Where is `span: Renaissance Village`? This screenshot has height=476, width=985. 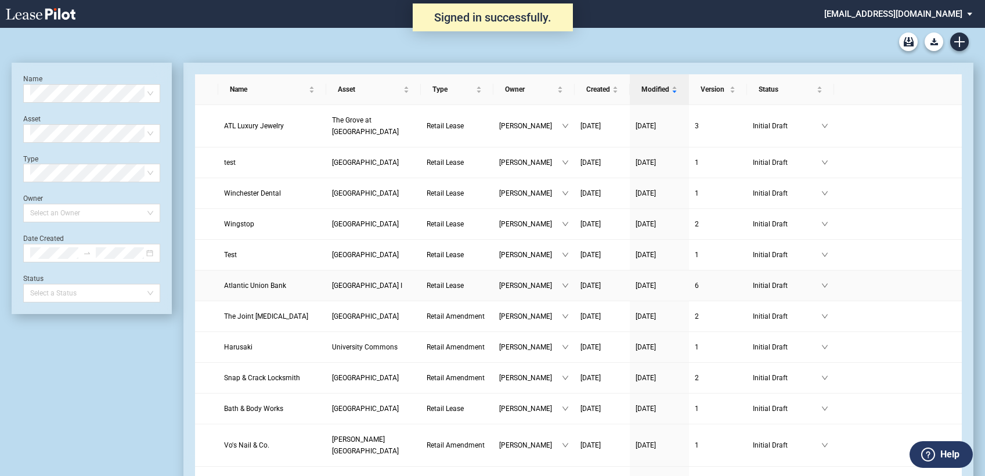
span: Renaissance Village is located at coordinates (365, 316).